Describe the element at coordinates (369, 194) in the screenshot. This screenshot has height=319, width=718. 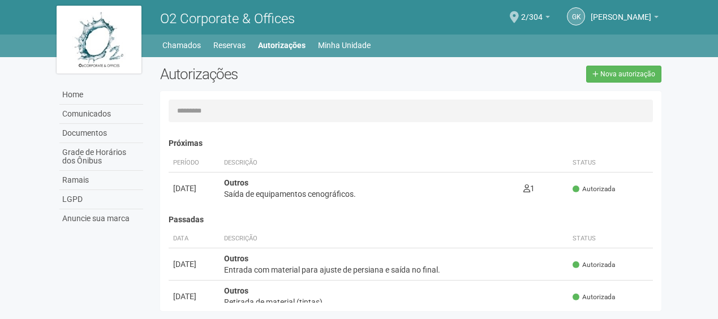
I see `div: Saída de equipamentos cenográficos.` at that location.